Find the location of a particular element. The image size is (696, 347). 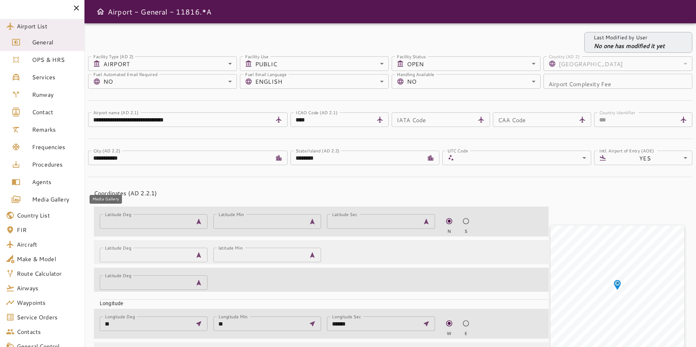

span: Agents is located at coordinates (55, 182).